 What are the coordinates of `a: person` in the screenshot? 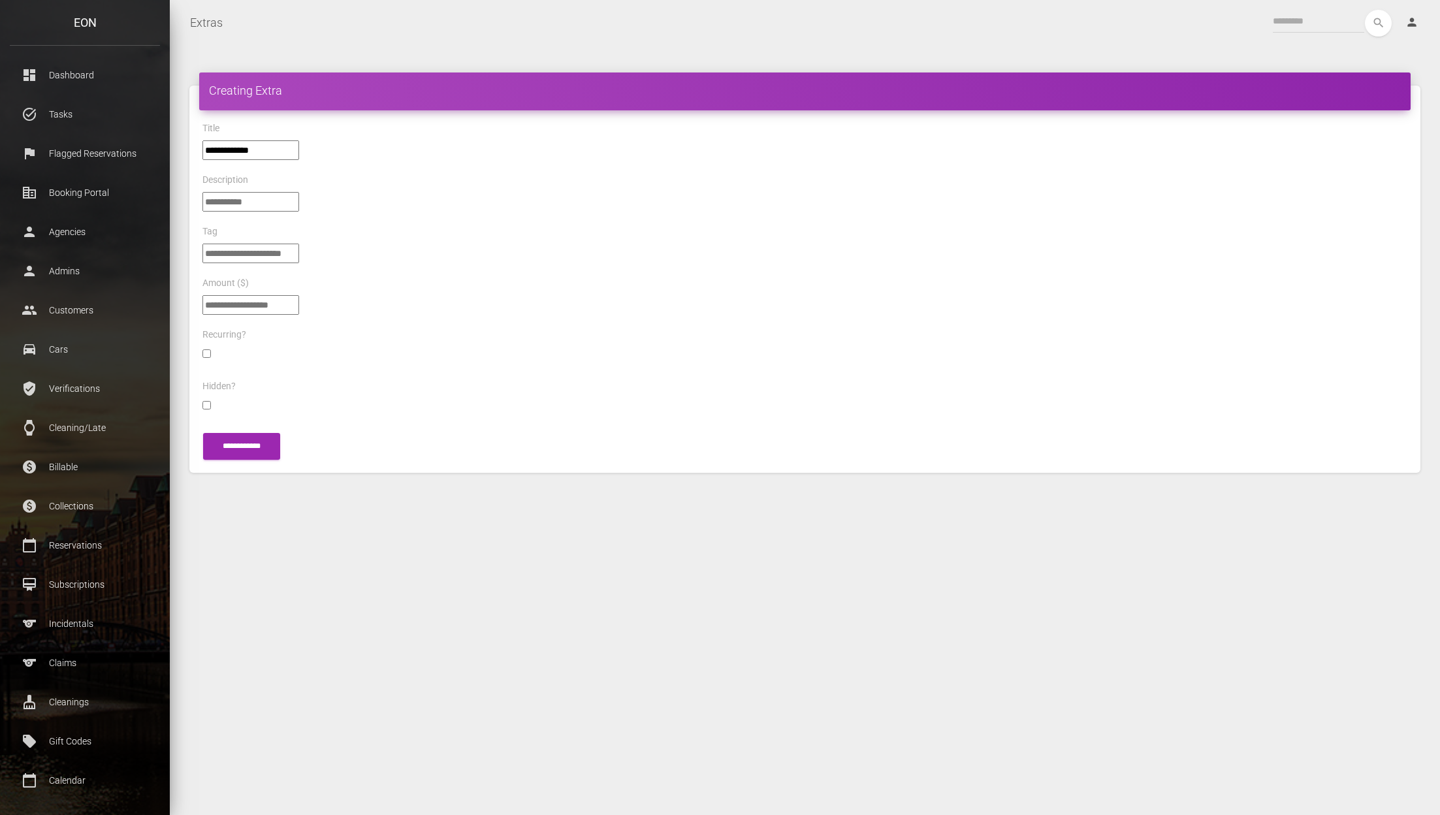 It's located at (1412, 23).